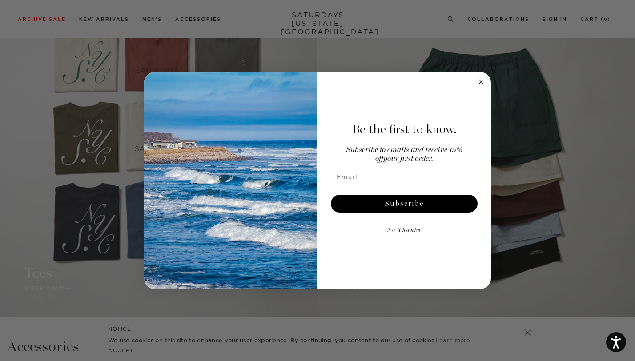 This screenshot has height=361, width=635. What do you see at coordinates (404, 186) in the screenshot?
I see `img: underline` at bounding box center [404, 186].